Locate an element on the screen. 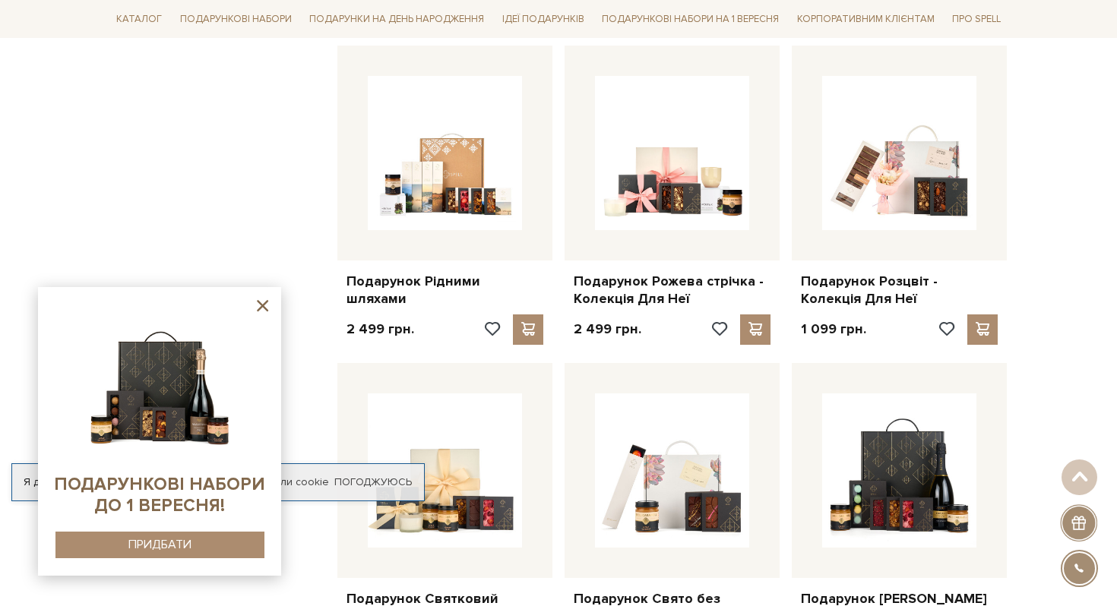 This screenshot has height=606, width=1117. a: Подарункові набори на 1 Вересня is located at coordinates (690, 19).